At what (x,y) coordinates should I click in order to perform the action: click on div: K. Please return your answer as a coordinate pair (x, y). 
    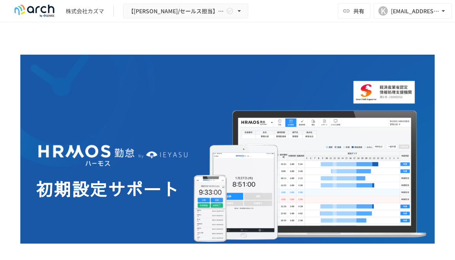
    Looking at the image, I should click on (383, 11).